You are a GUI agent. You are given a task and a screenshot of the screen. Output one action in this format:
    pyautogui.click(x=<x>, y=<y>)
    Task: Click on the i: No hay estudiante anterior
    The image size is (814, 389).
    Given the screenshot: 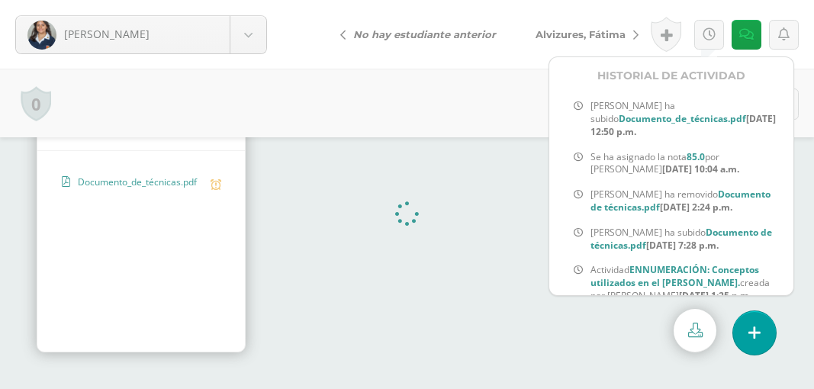 What is the action you would take?
    pyautogui.click(x=424, y=34)
    